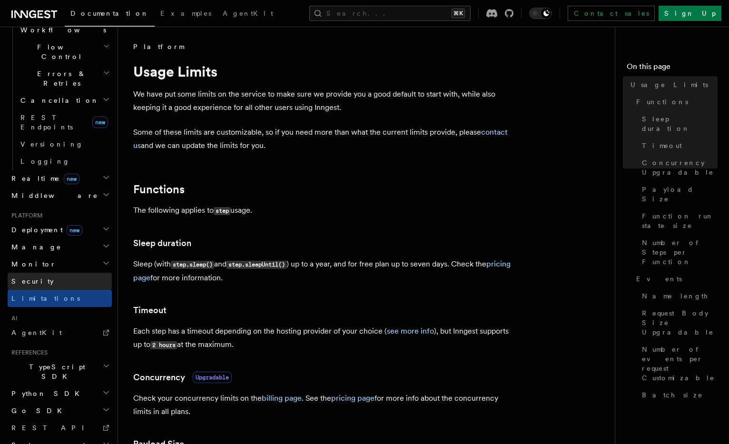 This screenshot has height=444, width=729. What do you see at coordinates (64, 79) in the screenshot?
I see `button: Errors & Retries` at bounding box center [64, 79].